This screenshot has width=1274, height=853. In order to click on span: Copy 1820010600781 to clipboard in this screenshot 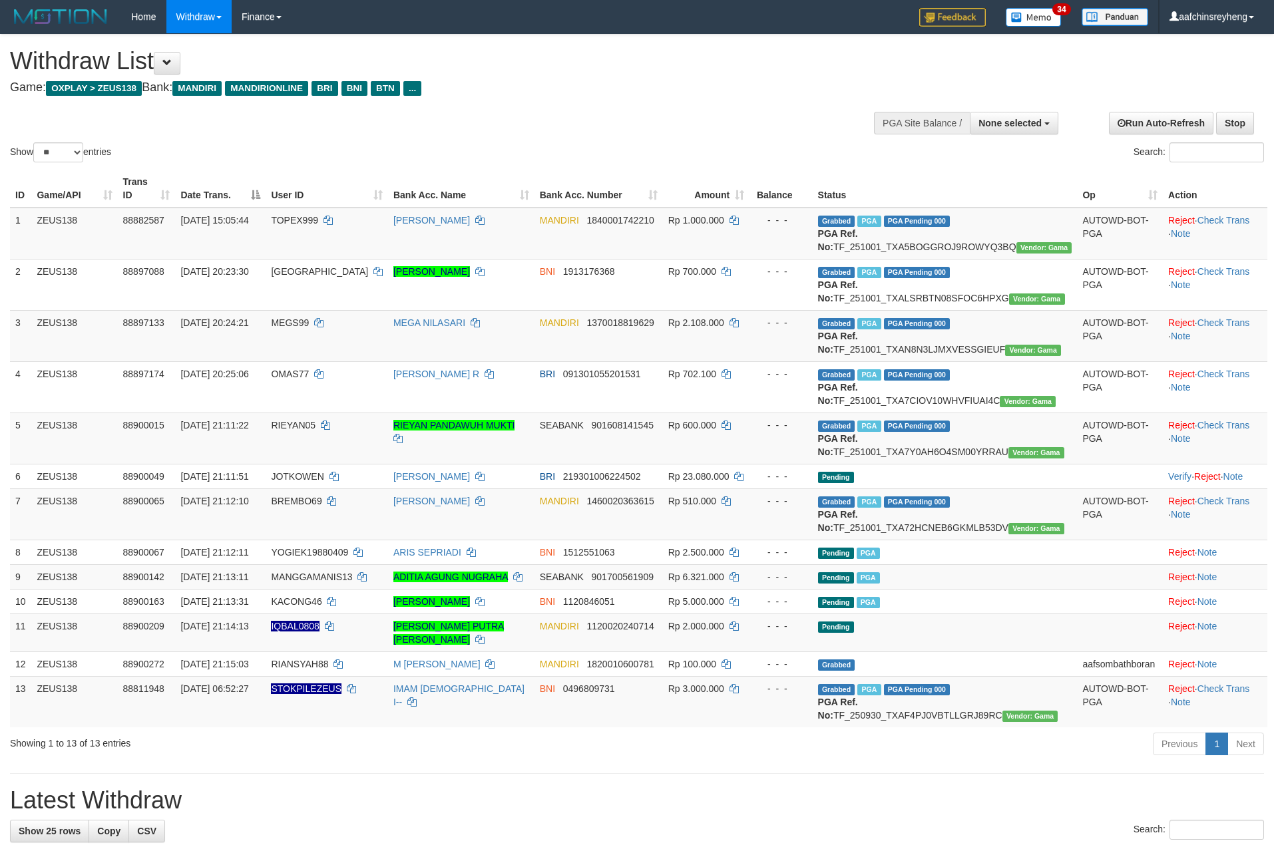, I will do `click(620, 664)`.